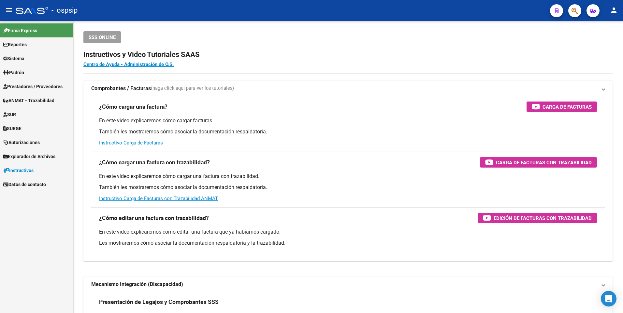  I want to click on span: Carga de Facturas con Trazabilidad, so click(544, 163).